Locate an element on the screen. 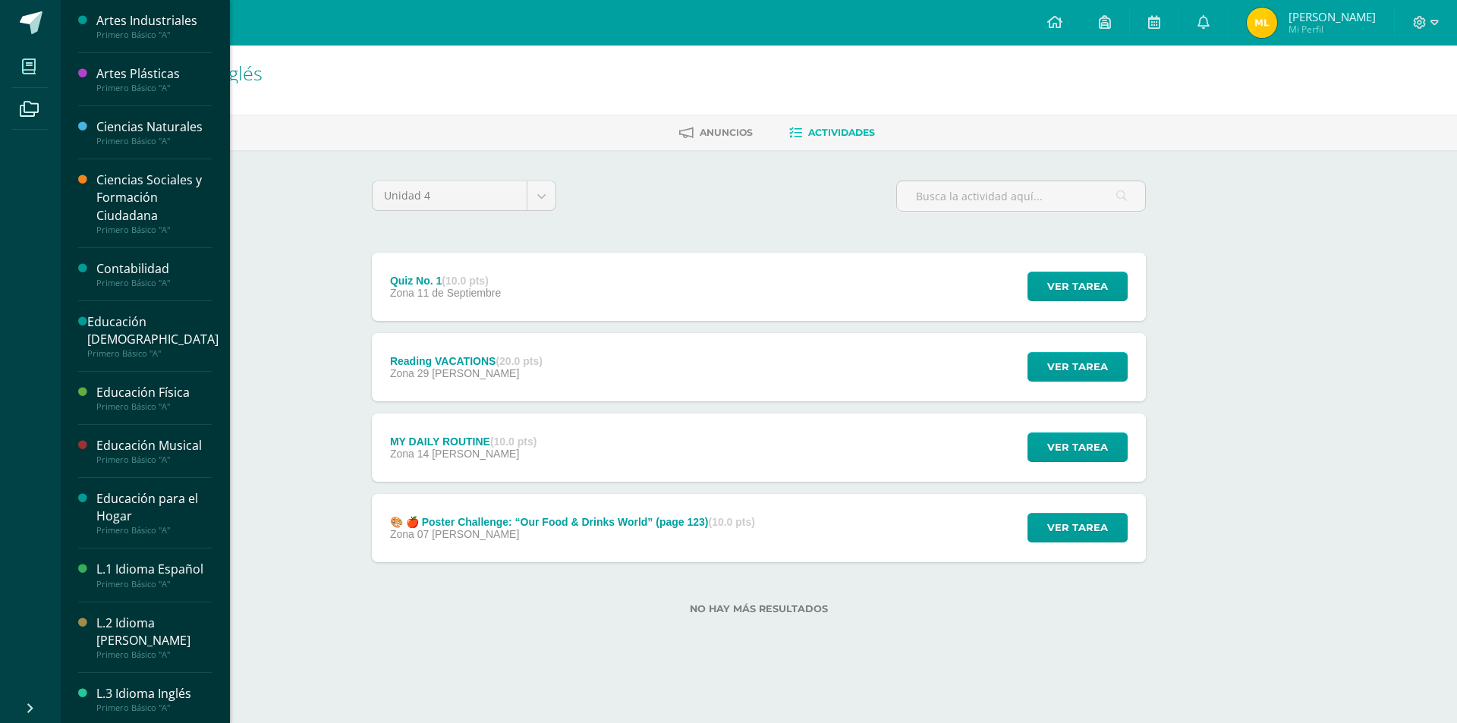 This screenshot has height=723, width=1457. div: Reading VACATIONS is located at coordinates (466, 361).